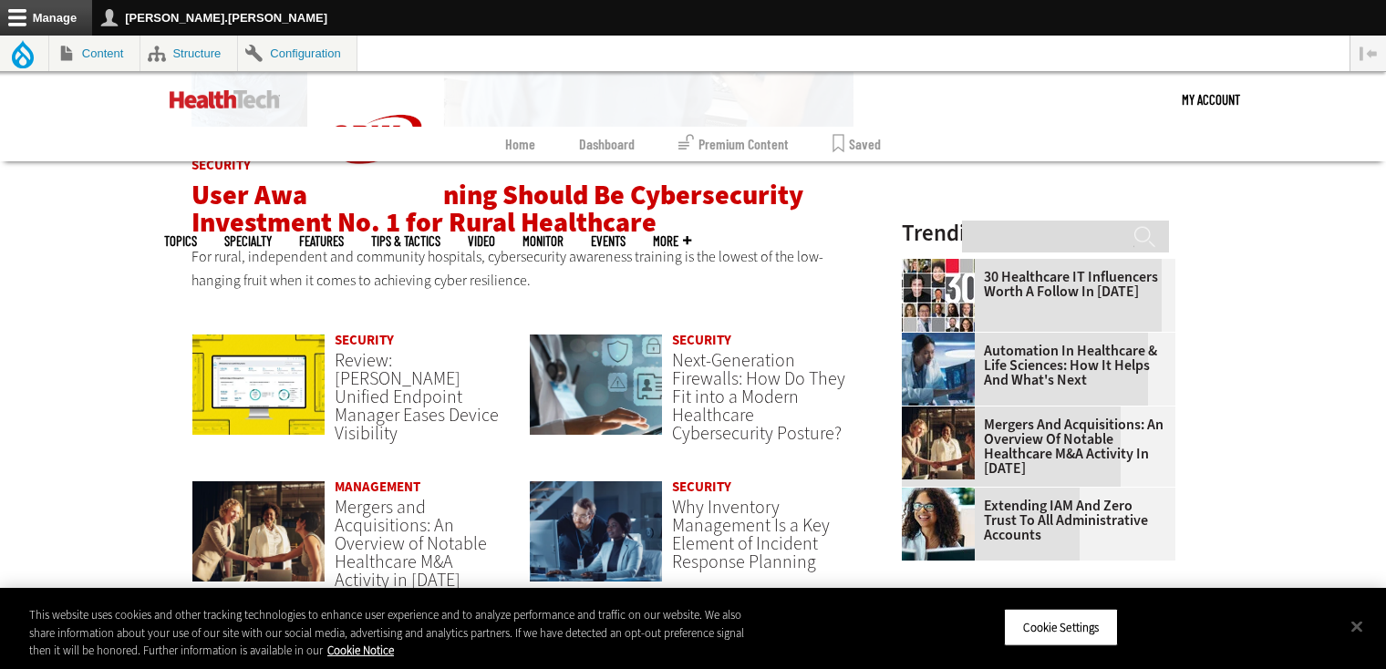 Image resolution: width=1386 pixels, height=669 pixels. What do you see at coordinates (258, 393) in the screenshot?
I see `a: Ivanti Unified Endpoint Manager` at bounding box center [258, 393].